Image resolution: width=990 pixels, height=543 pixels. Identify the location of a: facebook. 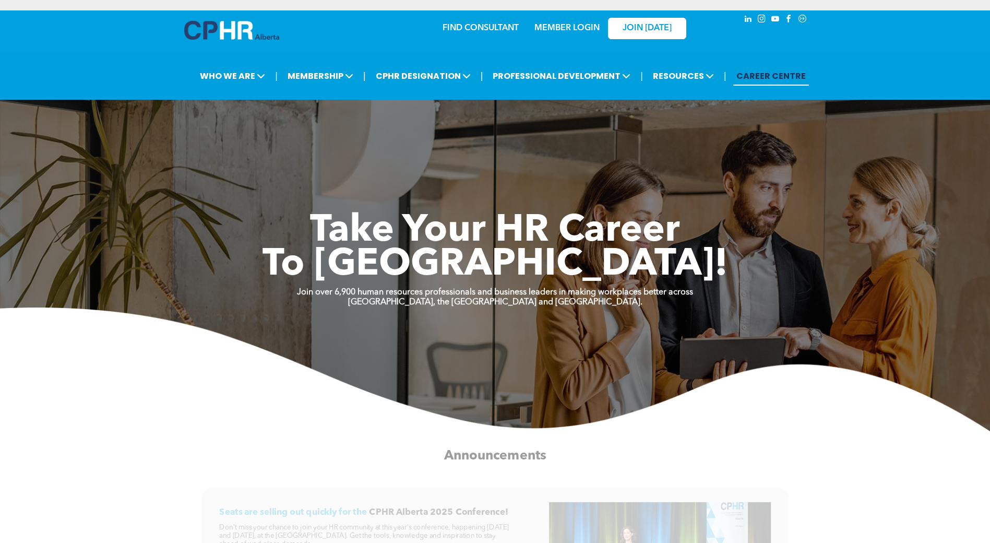
(789, 20).